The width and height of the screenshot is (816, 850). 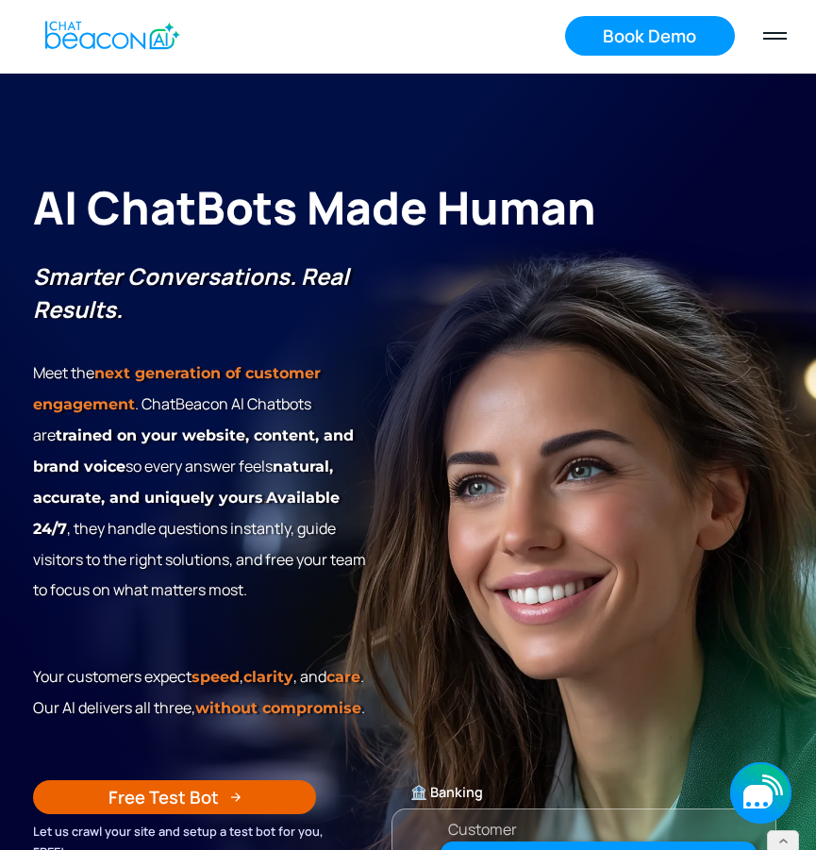 I want to click on strong: next generation of customer engagement, so click(x=176, y=389).